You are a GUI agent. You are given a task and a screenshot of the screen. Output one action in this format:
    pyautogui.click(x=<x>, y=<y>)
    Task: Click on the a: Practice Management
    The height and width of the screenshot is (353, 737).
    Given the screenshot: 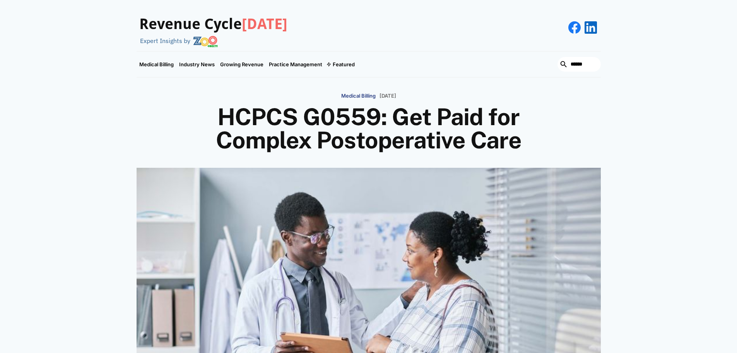 What is the action you would take?
    pyautogui.click(x=296, y=64)
    